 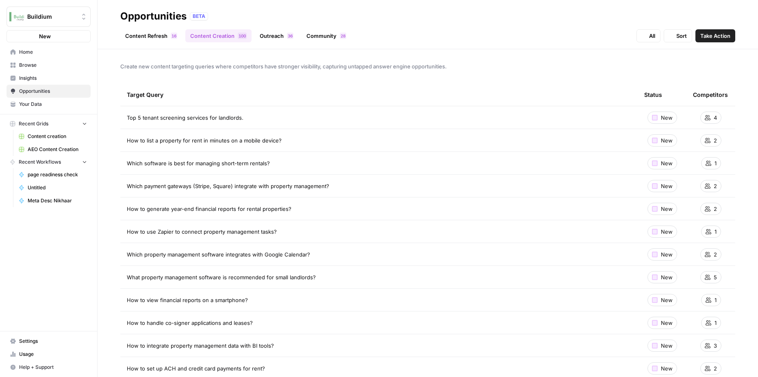 What do you see at coordinates (716, 36) in the screenshot?
I see `span: Take Action` at bounding box center [716, 36].